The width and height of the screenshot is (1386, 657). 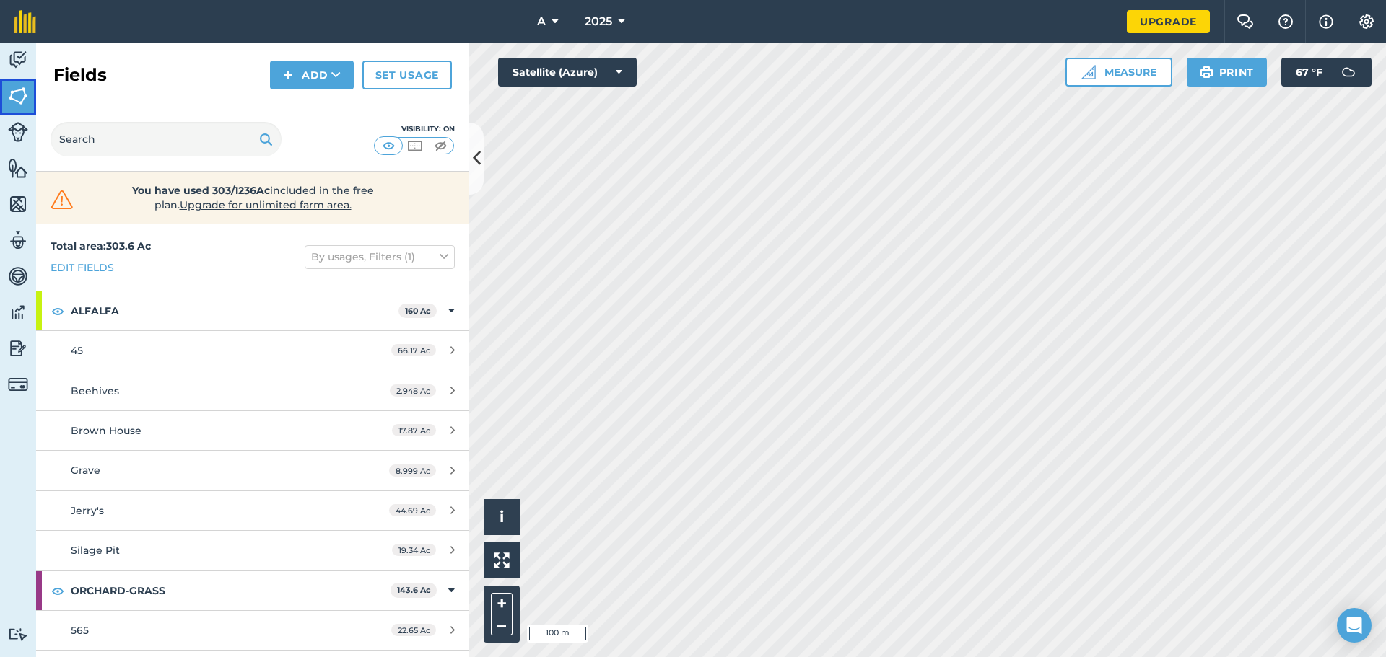 What do you see at coordinates (413, 390) in the screenshot?
I see `span: 2.948 Ac` at bounding box center [413, 390].